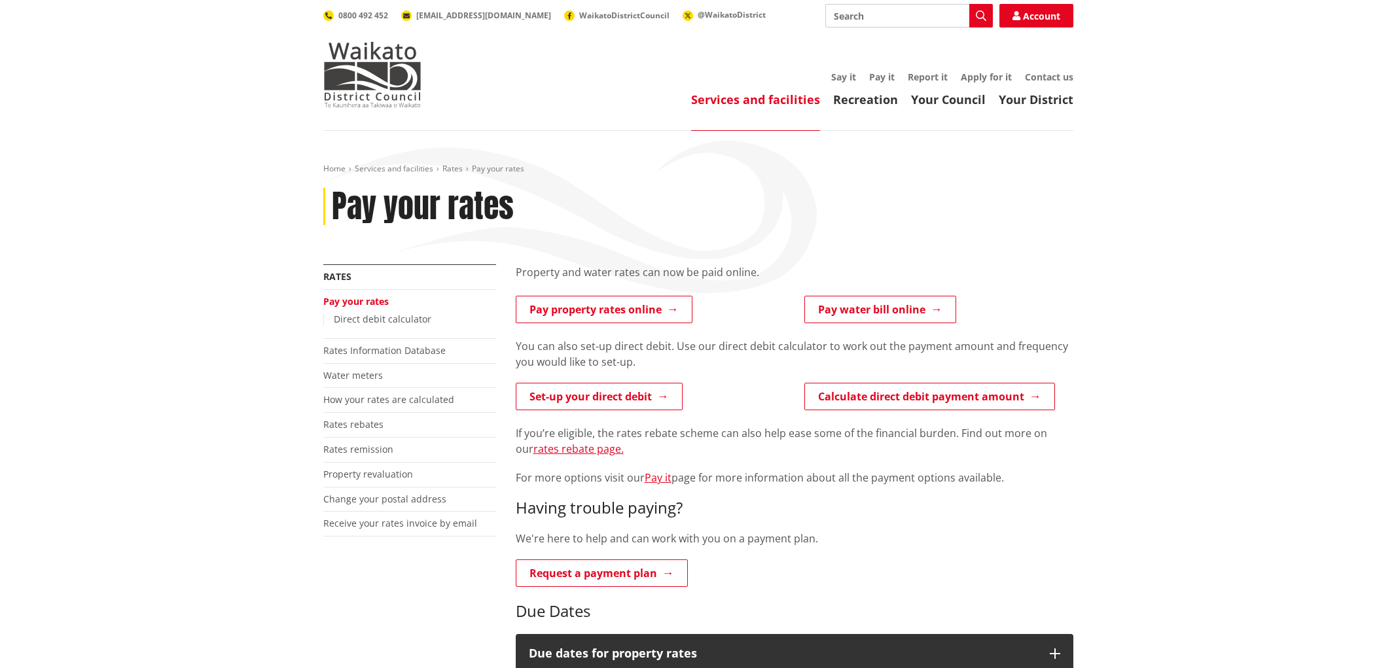 The height and width of the screenshot is (668, 1396). I want to click on span: 0800 492 452, so click(363, 15).